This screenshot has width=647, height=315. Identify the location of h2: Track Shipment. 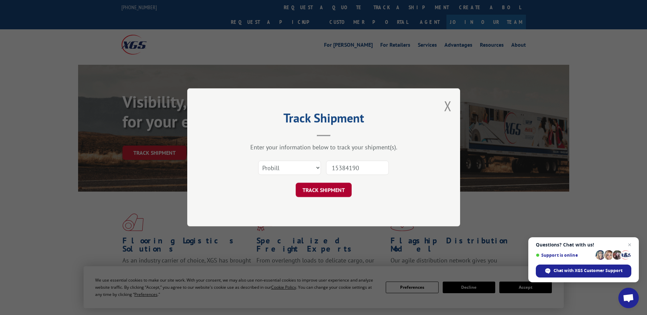
(324, 120).